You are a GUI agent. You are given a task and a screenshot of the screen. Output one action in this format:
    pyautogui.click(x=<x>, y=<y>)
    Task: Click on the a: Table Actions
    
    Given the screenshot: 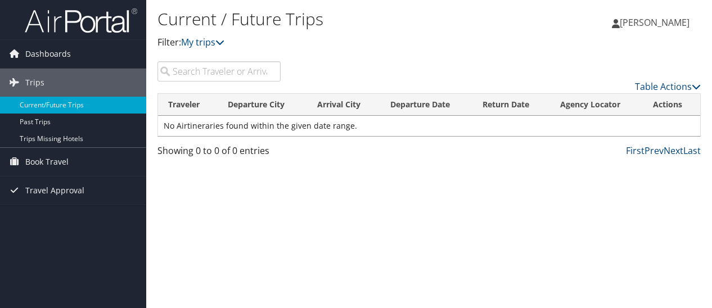 What is the action you would take?
    pyautogui.click(x=667, y=87)
    